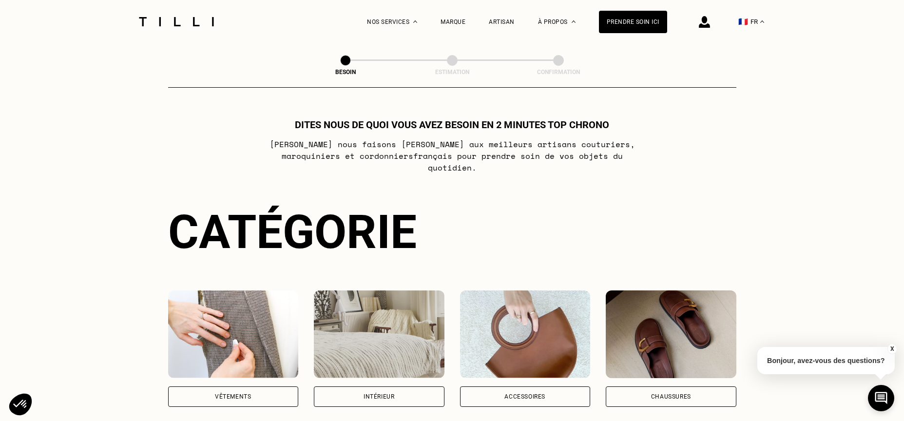 The image size is (904, 421). Describe the element at coordinates (704, 22) in the screenshot. I see `img: icône connexion` at that location.